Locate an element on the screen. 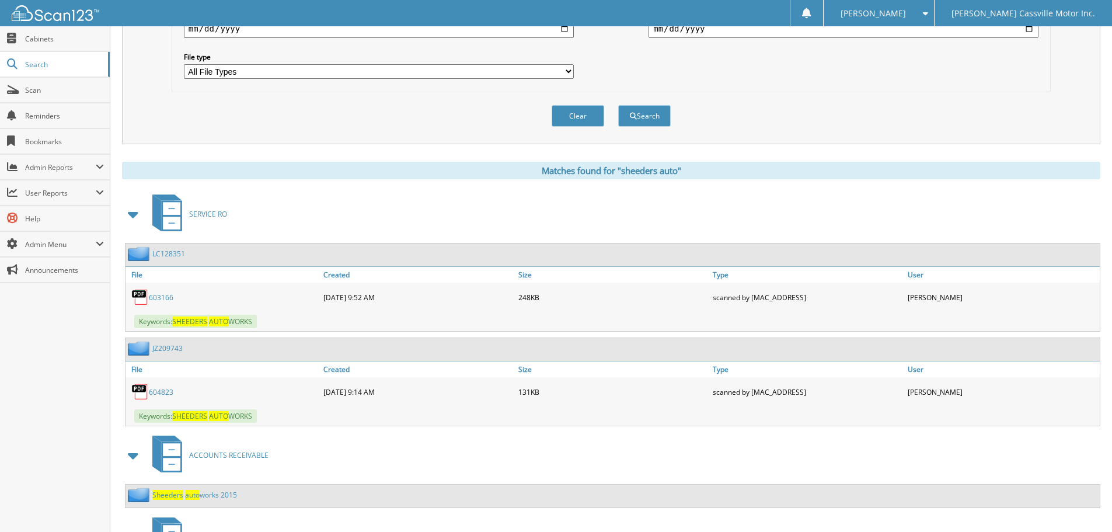 The height and width of the screenshot is (532, 1112). div: 248KB is located at coordinates (613, 297).